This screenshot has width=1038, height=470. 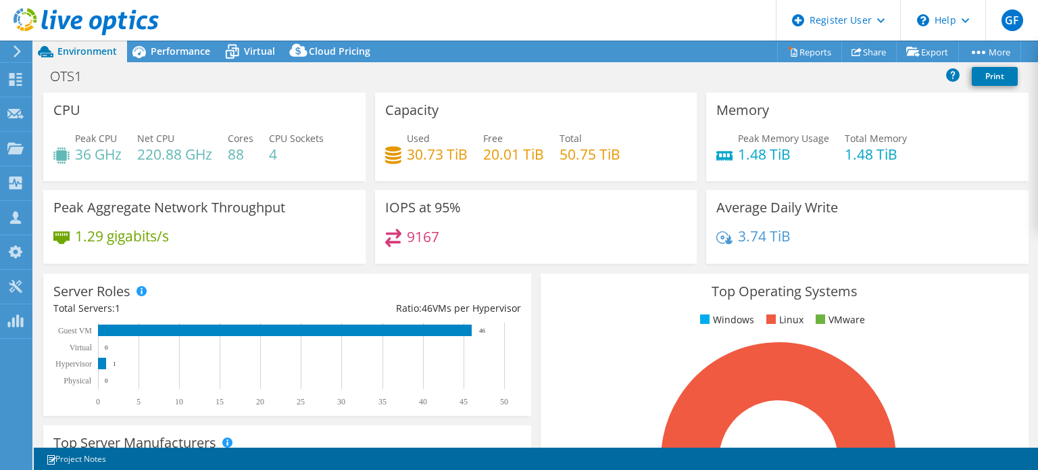 What do you see at coordinates (783, 320) in the screenshot?
I see `li: Linux` at bounding box center [783, 320].